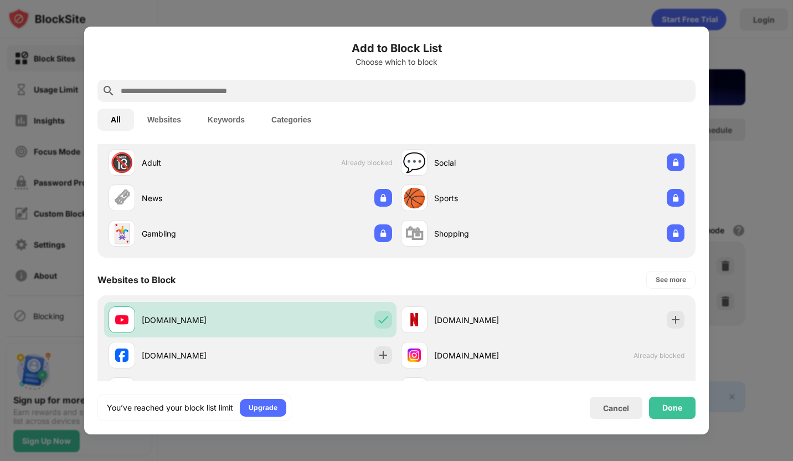 The height and width of the screenshot is (461, 793). I want to click on img: search.svg, so click(109, 91).